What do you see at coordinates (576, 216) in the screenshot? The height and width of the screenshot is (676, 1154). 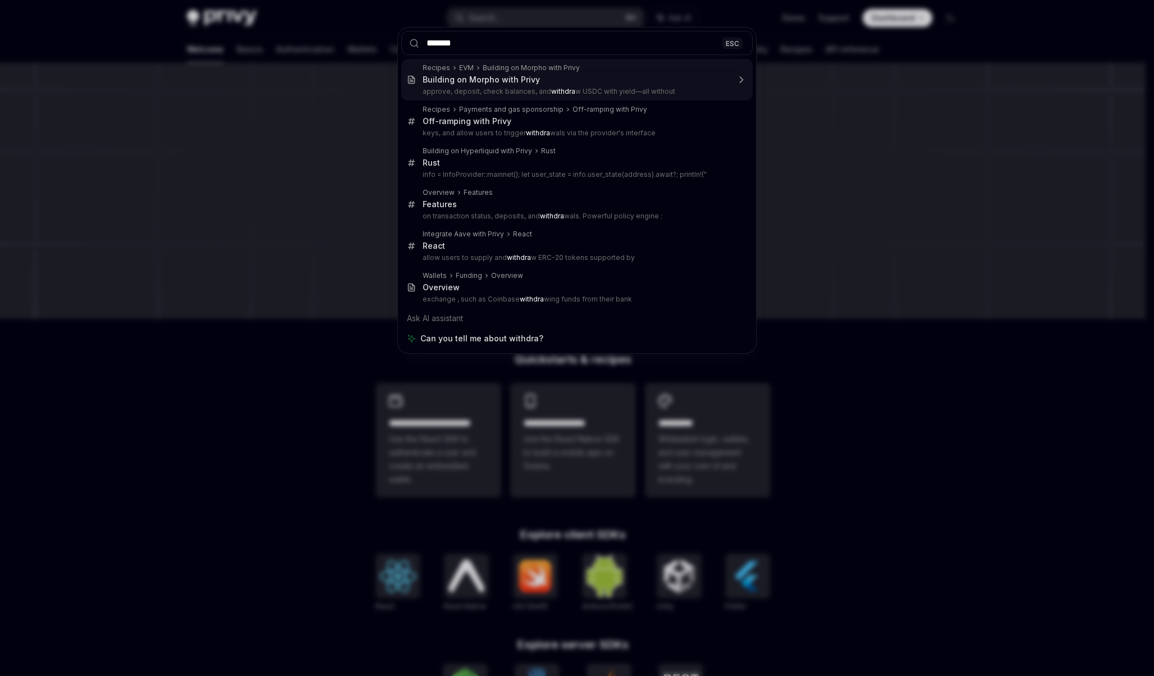 I see `p: on transaction status, deposits, and wals. Powerful policy engine :` at bounding box center [576, 216].